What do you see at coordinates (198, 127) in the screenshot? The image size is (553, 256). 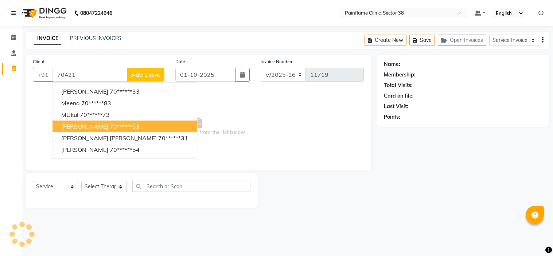 I see `span: Select & add items from the list below` at bounding box center [198, 127].